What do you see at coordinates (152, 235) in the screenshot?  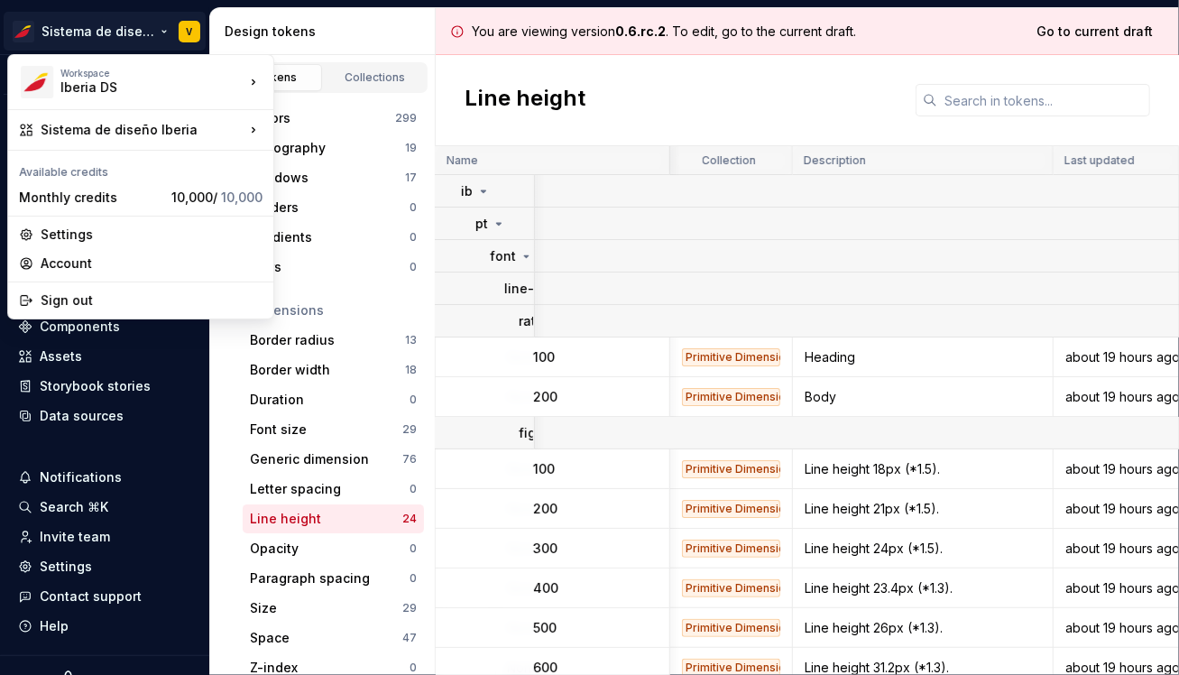 I see `div: Settings` at bounding box center [152, 235].